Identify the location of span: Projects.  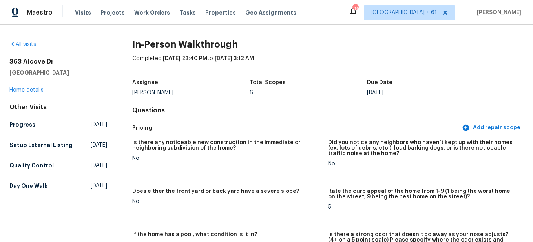
(113, 13).